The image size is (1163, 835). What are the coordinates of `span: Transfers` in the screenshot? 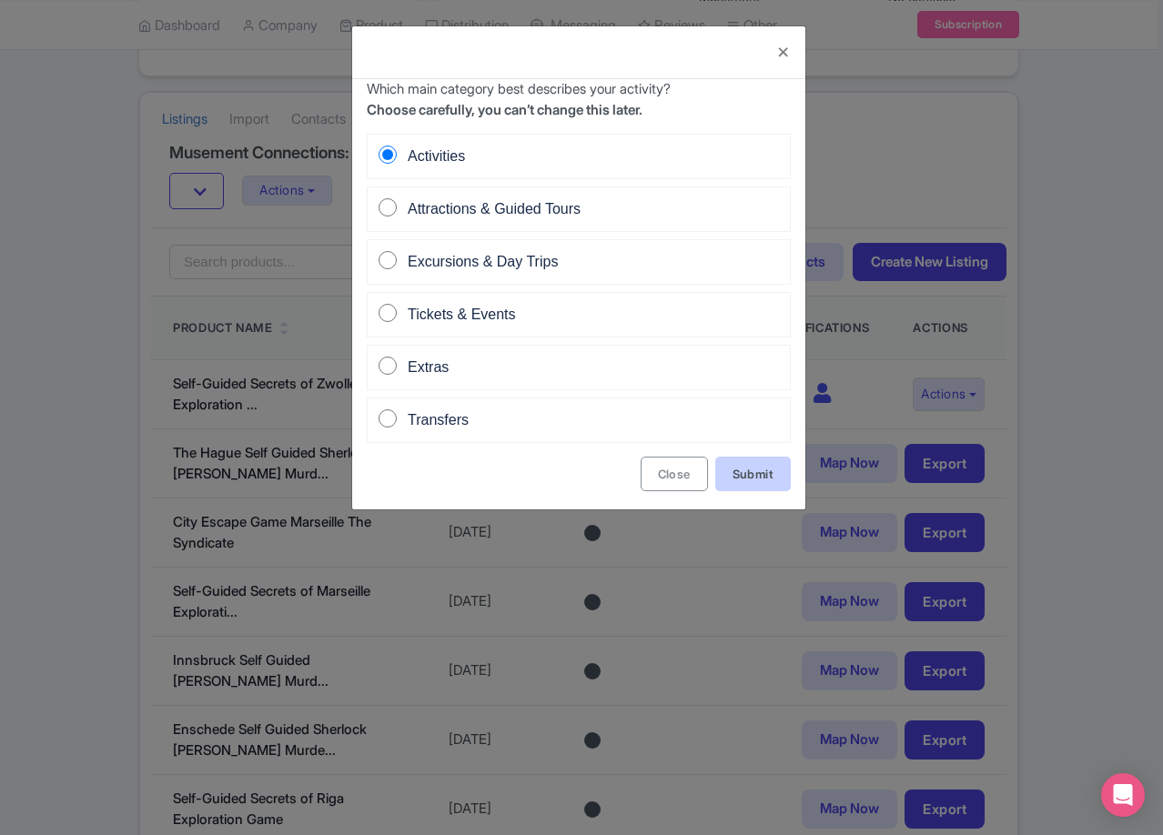 It's located at (438, 420).